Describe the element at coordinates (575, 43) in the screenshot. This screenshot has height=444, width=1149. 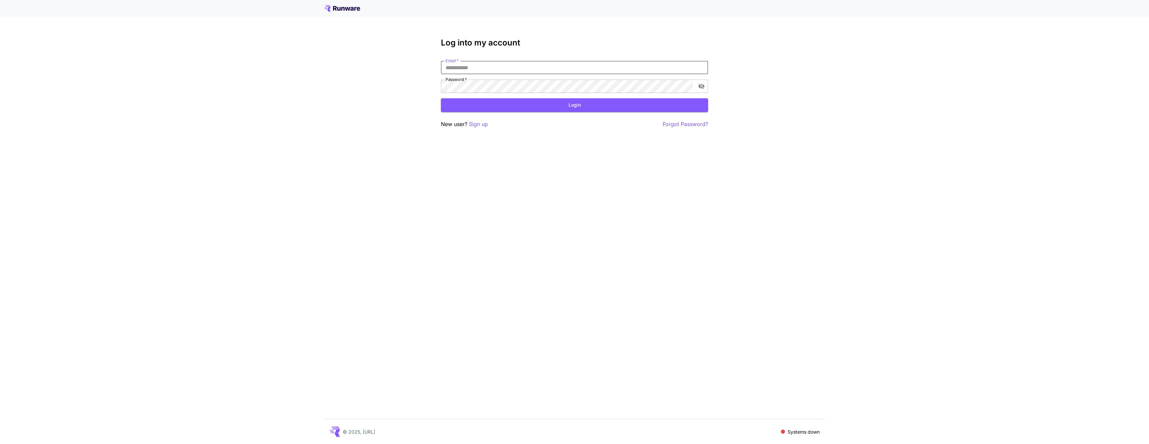
I see `h3: Log into my account` at that location.